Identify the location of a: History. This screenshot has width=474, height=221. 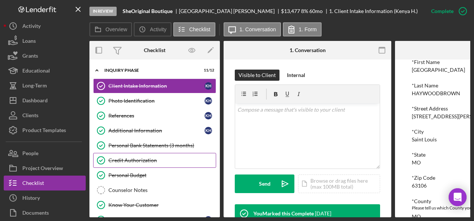
(45, 198).